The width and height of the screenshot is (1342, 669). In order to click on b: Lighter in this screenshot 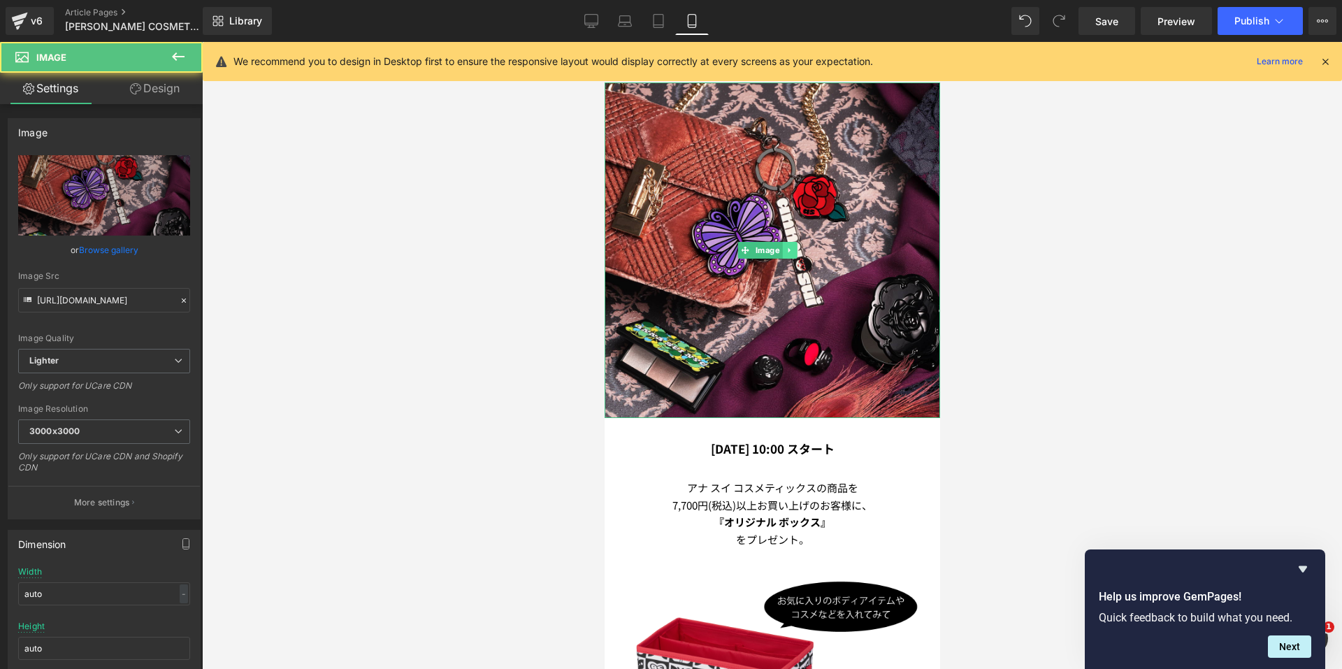, I will do `click(44, 360)`.